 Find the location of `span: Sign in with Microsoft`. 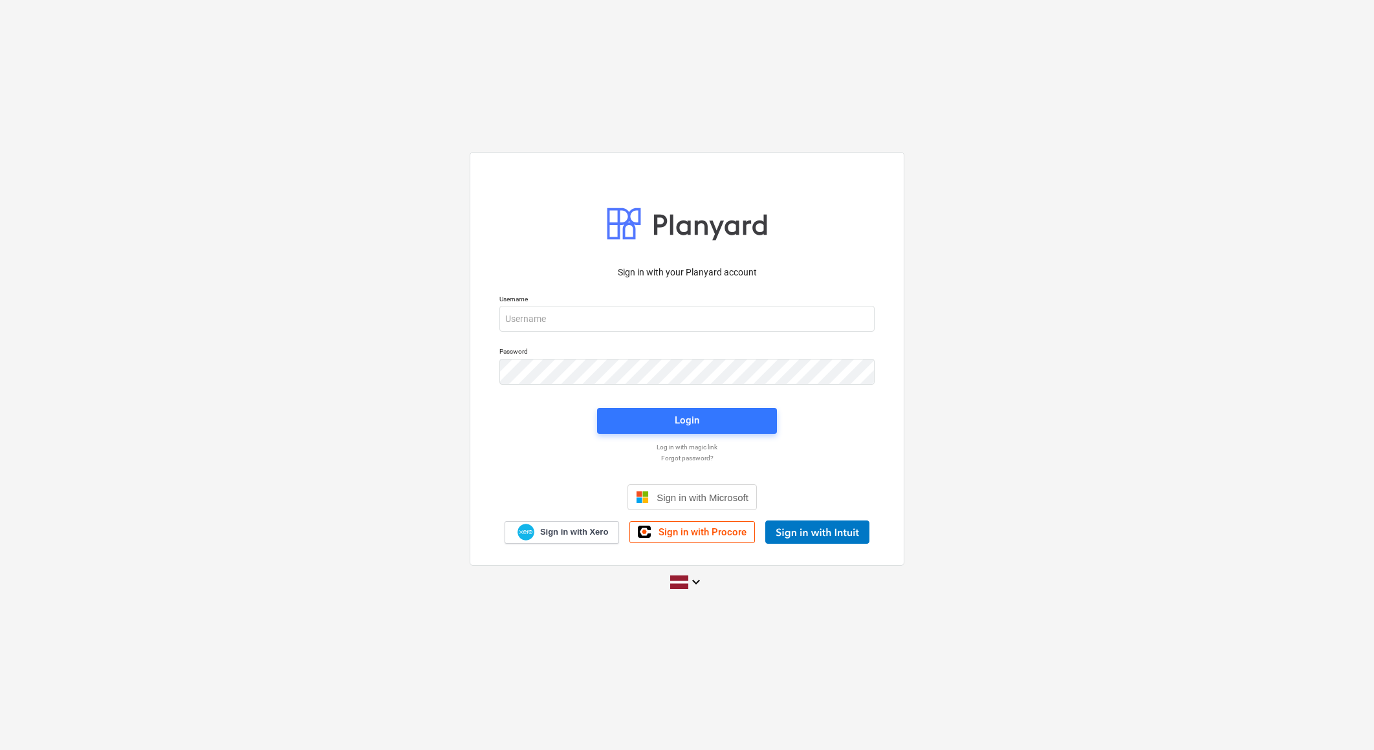

span: Sign in with Microsoft is located at coordinates (703, 497).